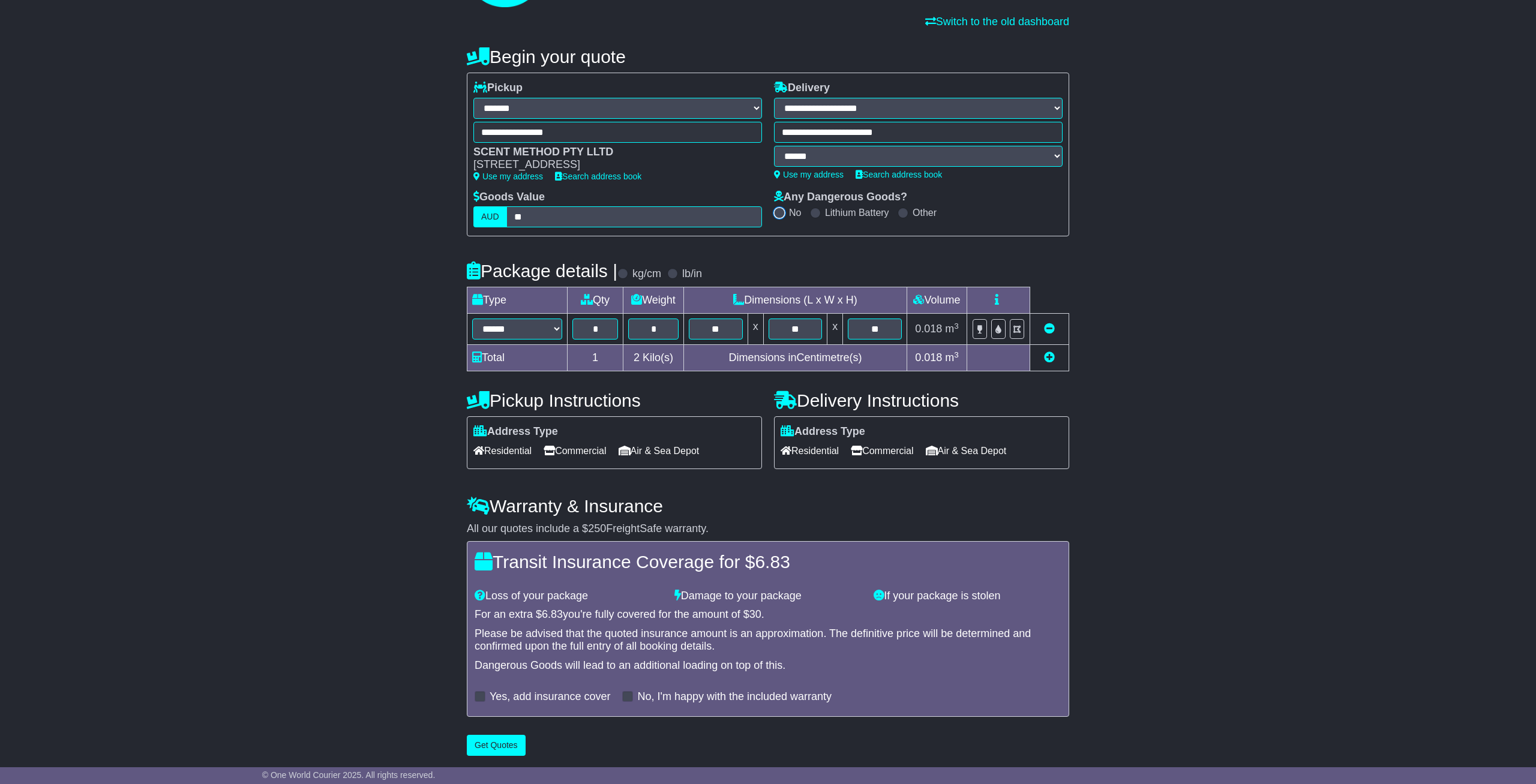 The height and width of the screenshot is (784, 1536). Describe the element at coordinates (498, 89) in the screenshot. I see `label: Pickup` at that location.